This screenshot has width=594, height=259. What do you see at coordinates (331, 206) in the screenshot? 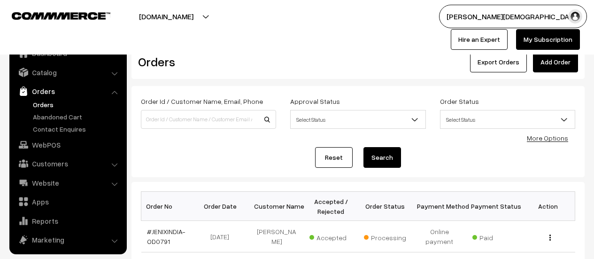
I see `th: Accepted / Rejected` at bounding box center [331, 206].